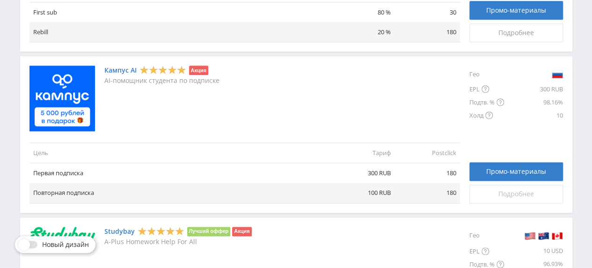 This screenshot has width=592, height=268. I want to click on td: 300 RUB, so click(362, 173).